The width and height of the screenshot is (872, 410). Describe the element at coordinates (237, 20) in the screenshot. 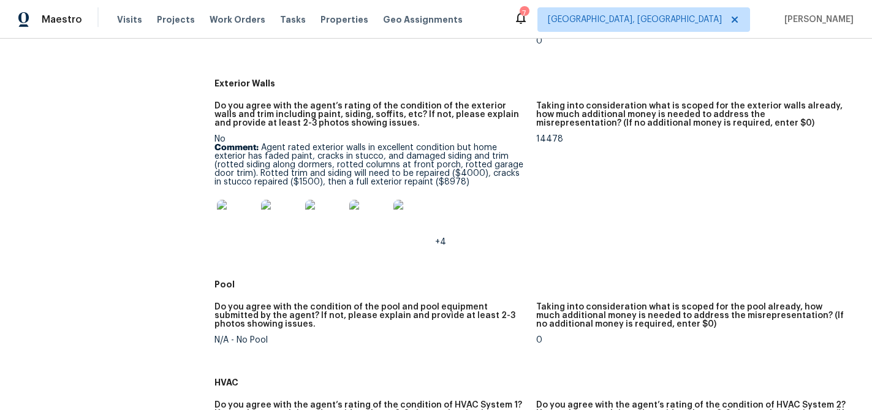

I see `span: Work Orders` at that location.